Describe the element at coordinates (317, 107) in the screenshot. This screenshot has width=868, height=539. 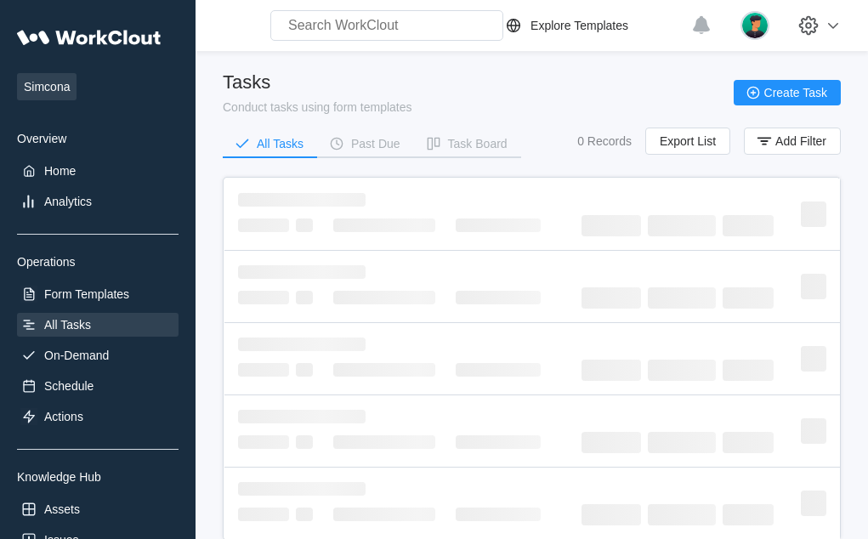
I see `div: Conduct tasks using form templates` at that location.